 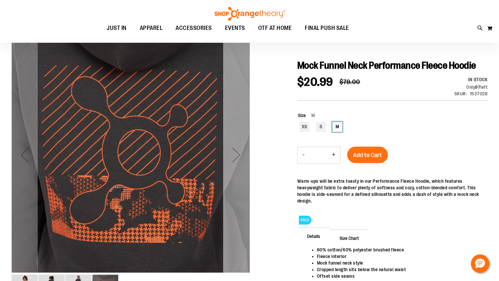 I want to click on li: Offset side seams, so click(x=399, y=276).